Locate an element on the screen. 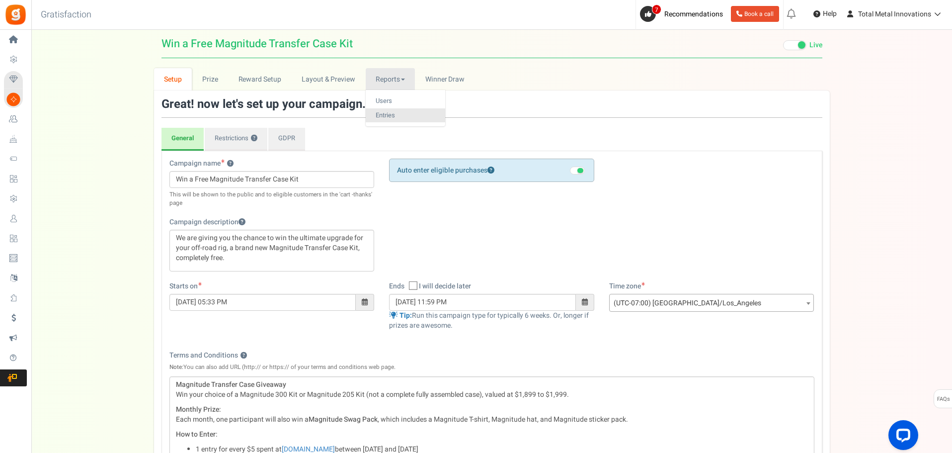 The height and width of the screenshot is (453, 952). button: Campaign name is located at coordinates (230, 164).